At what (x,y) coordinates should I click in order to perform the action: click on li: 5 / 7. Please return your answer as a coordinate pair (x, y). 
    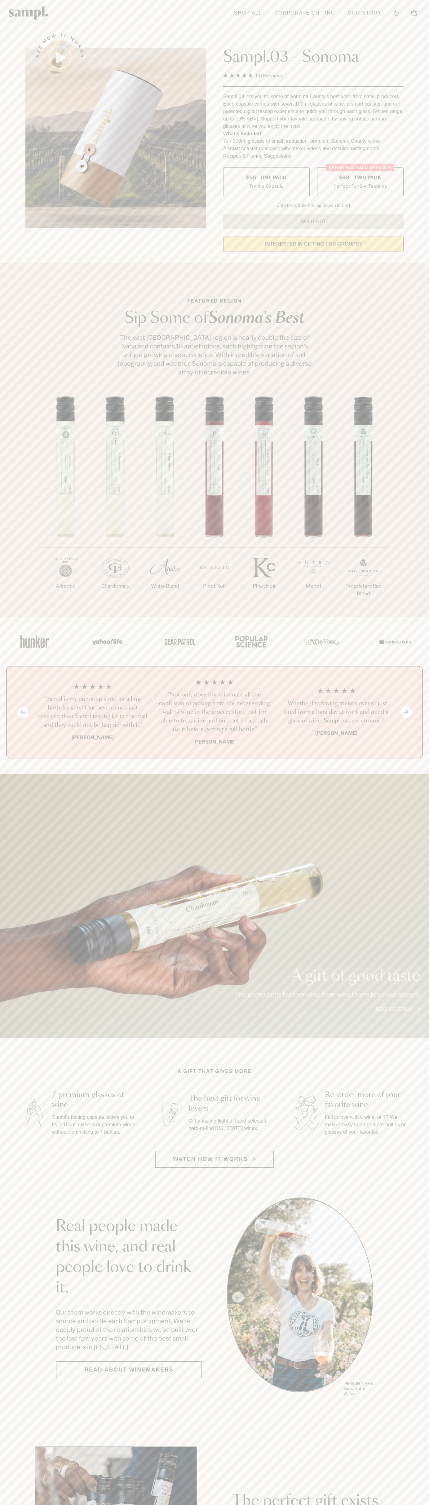
    Looking at the image, I should click on (264, 503).